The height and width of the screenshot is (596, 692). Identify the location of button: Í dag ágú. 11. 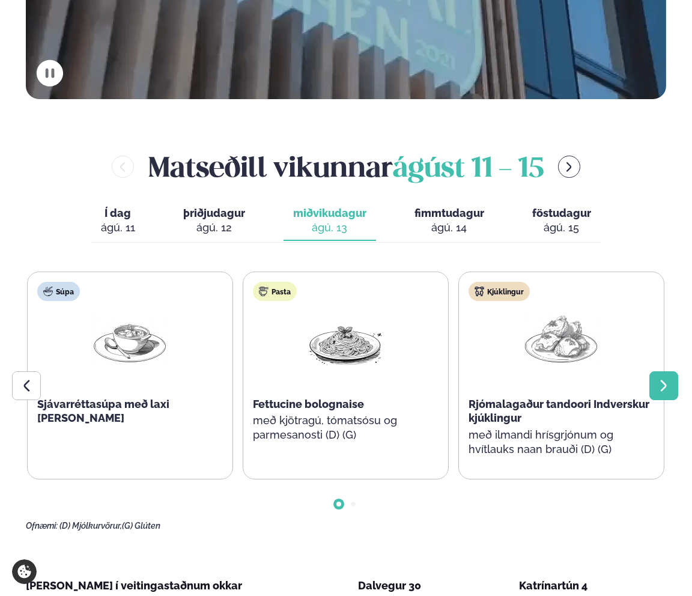
(118, 221).